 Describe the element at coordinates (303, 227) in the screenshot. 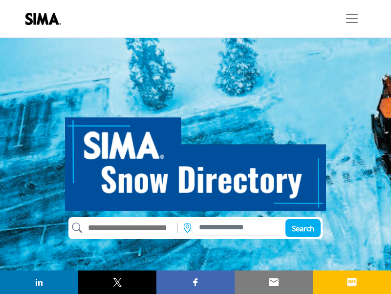

I see `button: Search` at that location.